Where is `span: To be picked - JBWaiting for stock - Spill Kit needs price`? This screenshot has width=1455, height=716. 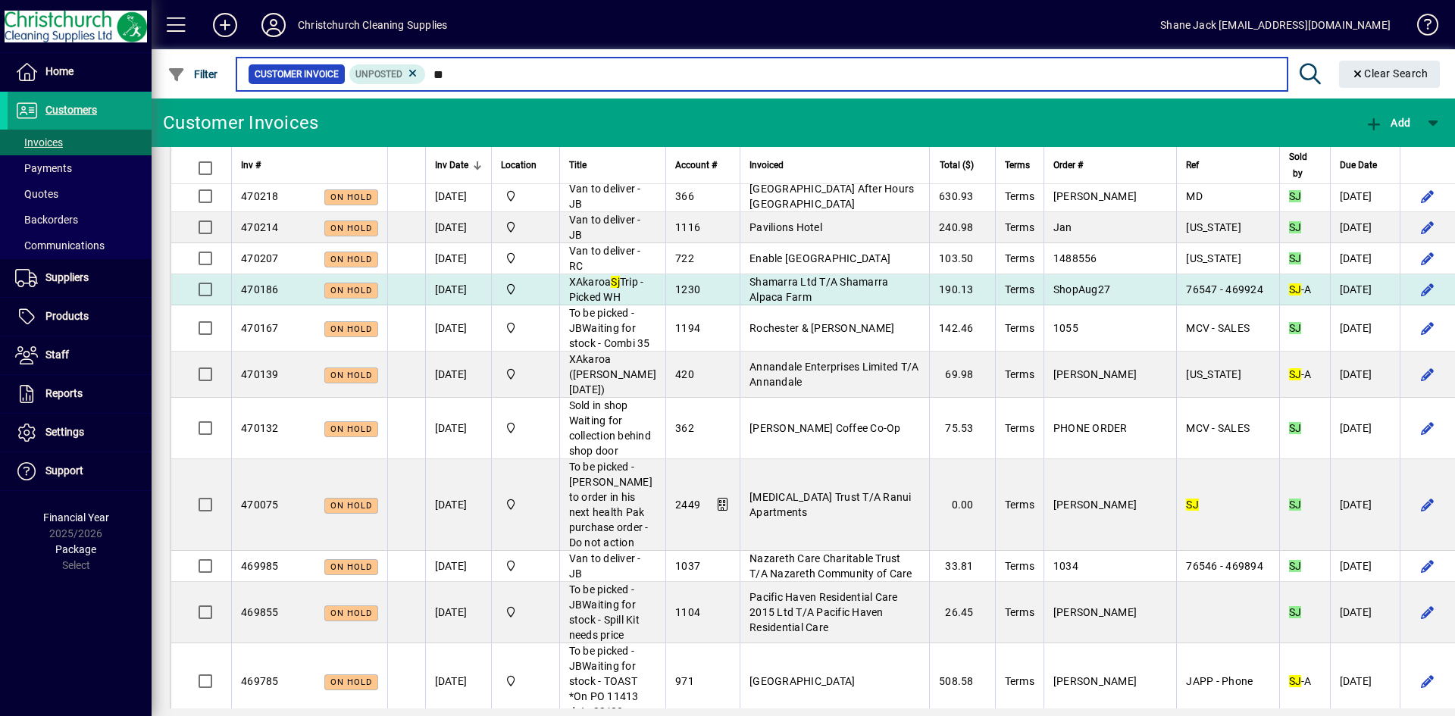
span: To be picked - JBWaiting for stock - Spill Kit needs price is located at coordinates (604, 612).